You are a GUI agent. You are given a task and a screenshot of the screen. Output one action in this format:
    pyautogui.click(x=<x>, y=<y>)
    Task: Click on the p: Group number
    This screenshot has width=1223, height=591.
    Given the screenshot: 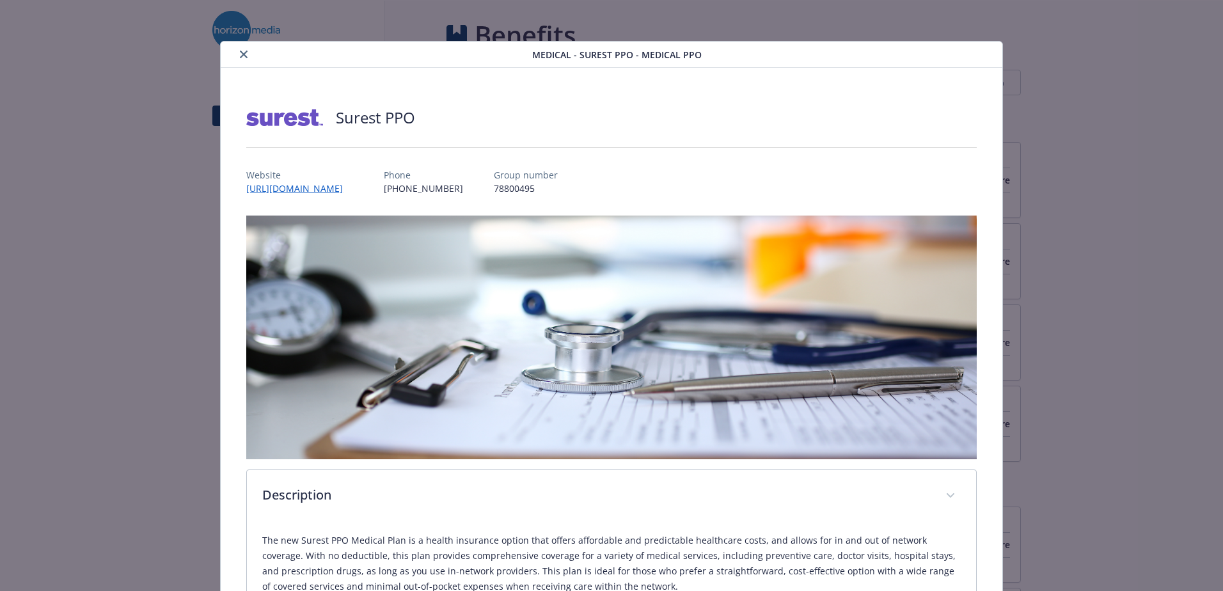 What is the action you would take?
    pyautogui.click(x=526, y=175)
    